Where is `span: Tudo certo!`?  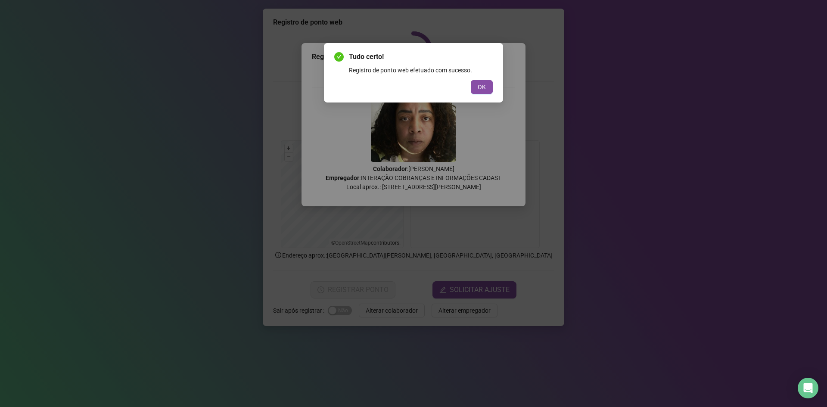 span: Tudo certo! is located at coordinates (421, 57).